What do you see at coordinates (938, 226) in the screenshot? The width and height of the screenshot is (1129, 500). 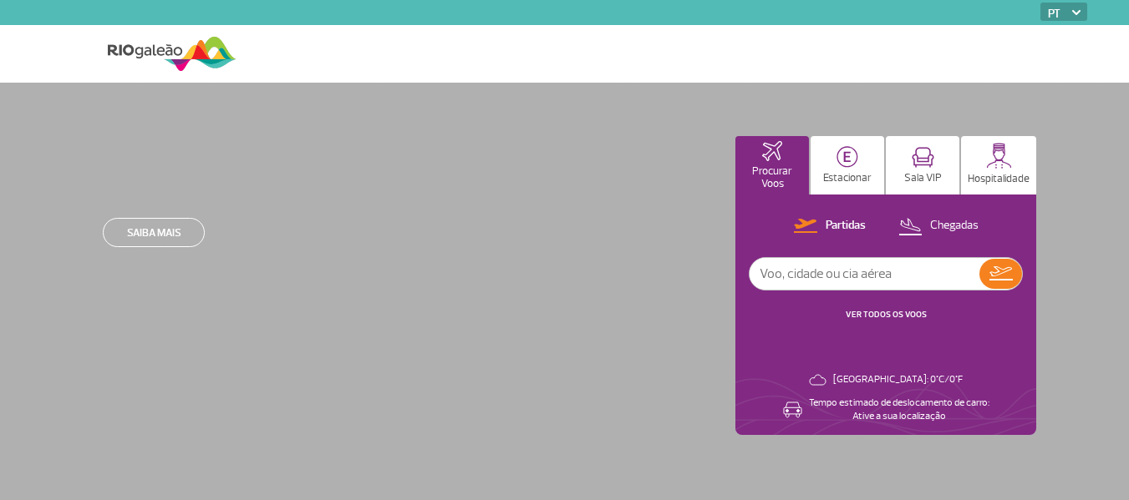 I see `button: Chegadas` at bounding box center [938, 226].